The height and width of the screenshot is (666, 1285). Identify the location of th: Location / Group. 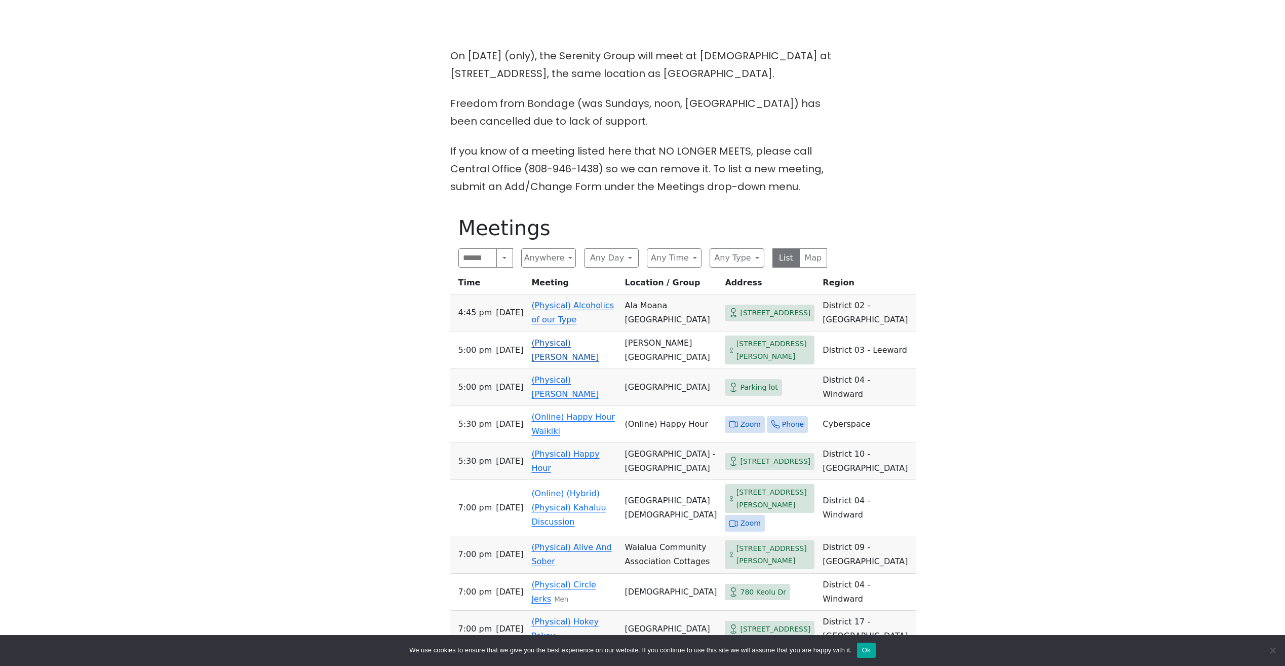
(671, 285).